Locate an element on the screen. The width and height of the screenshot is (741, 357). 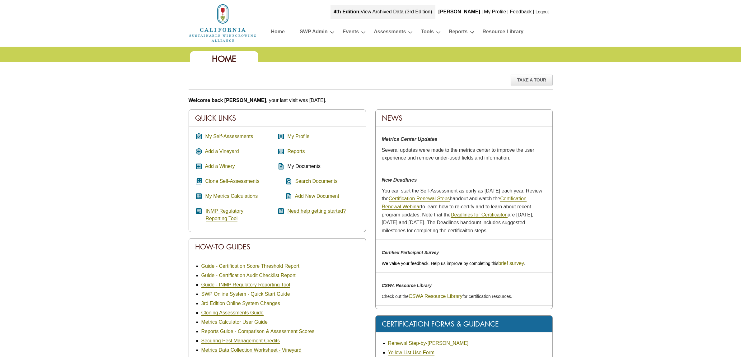
i: assignment_turned_in is located at coordinates (199, 137).